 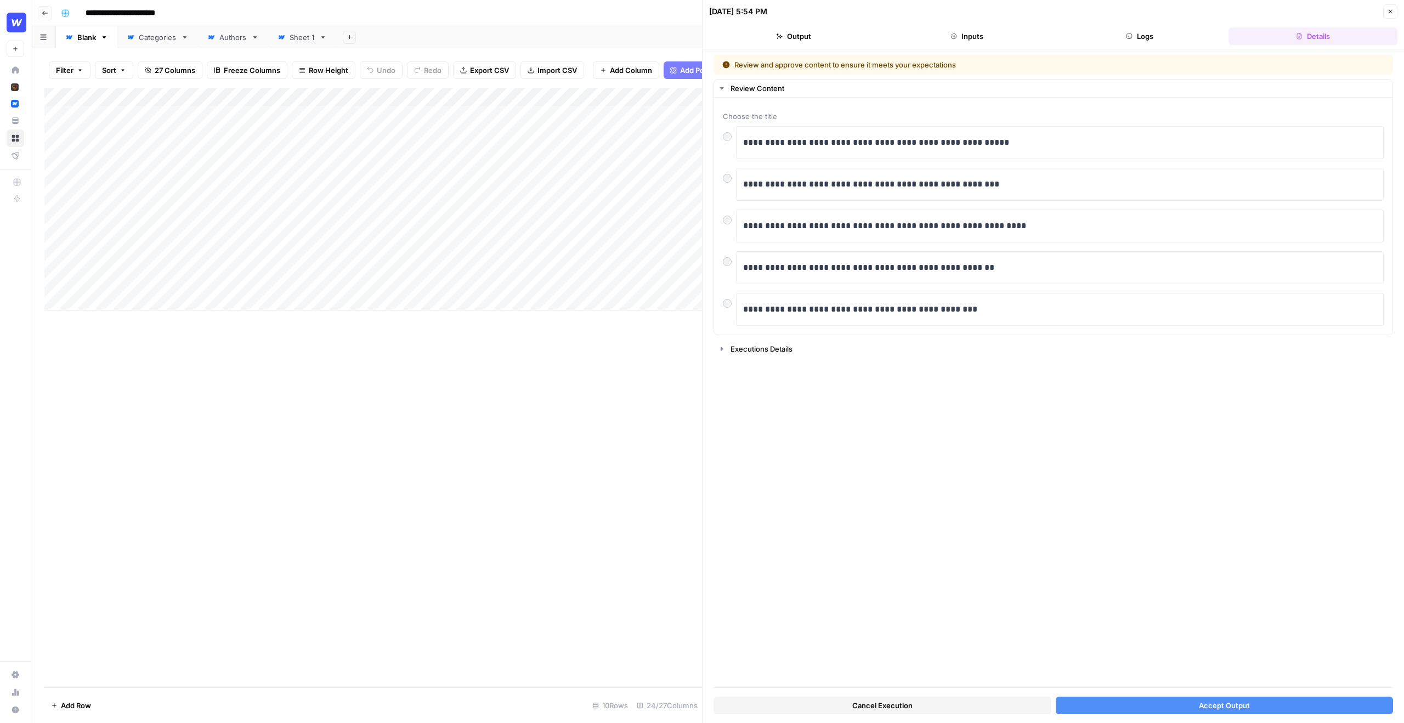 What do you see at coordinates (386, 70) in the screenshot?
I see `span: Undo` at bounding box center [386, 70].